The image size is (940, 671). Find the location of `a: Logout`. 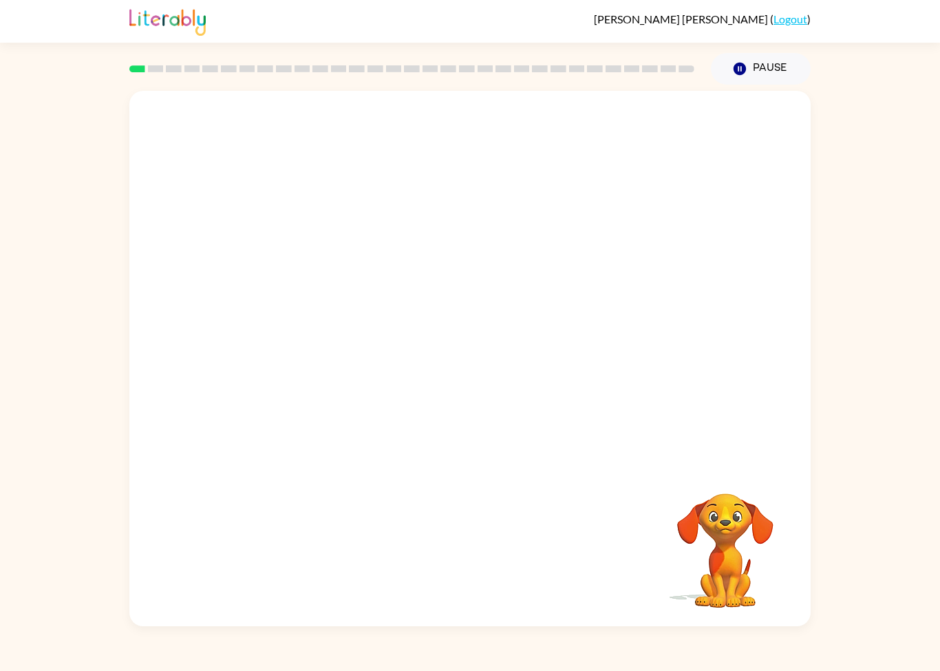

a: Logout is located at coordinates (790, 19).